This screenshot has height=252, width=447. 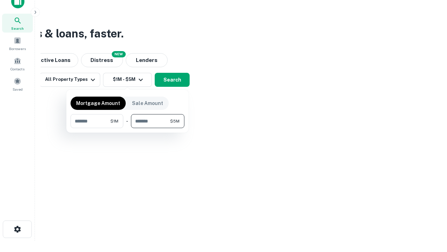 I want to click on p: Sale Amount, so click(x=147, y=103).